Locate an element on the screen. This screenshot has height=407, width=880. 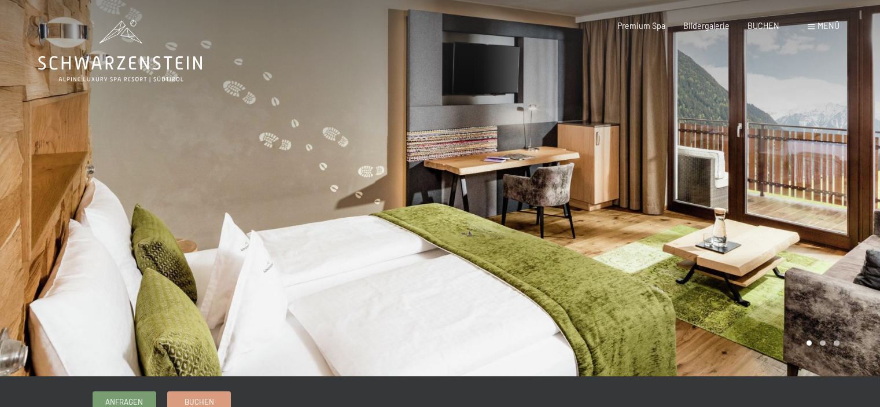
span: BUCHEN is located at coordinates (763, 25).